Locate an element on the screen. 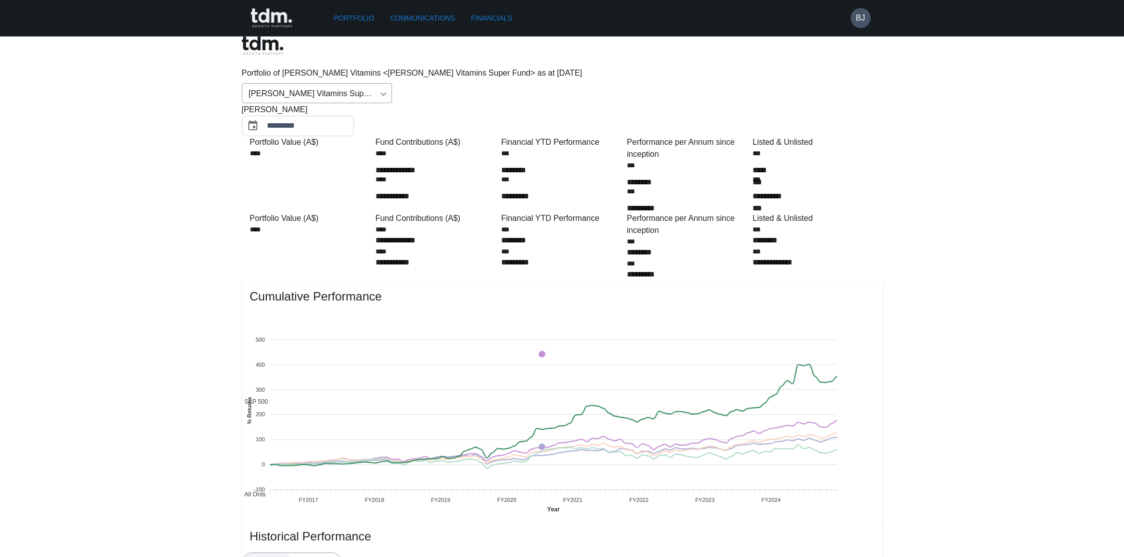 The width and height of the screenshot is (1124, 557). a: Financials is located at coordinates (491, 18).